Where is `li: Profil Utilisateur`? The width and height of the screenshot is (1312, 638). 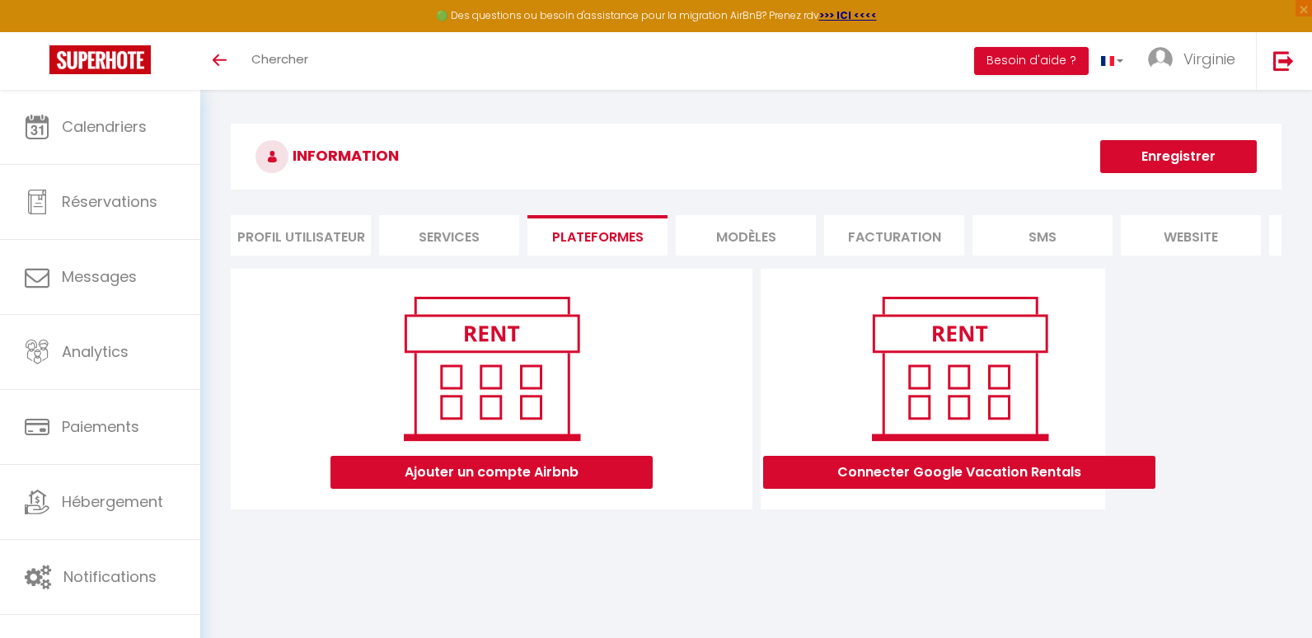 li: Profil Utilisateur is located at coordinates (301, 235).